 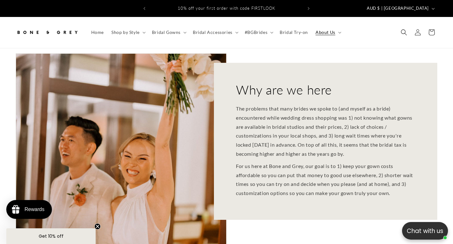 What do you see at coordinates (258, 32) in the screenshot?
I see `summary: #BGBrides` at bounding box center [258, 32].